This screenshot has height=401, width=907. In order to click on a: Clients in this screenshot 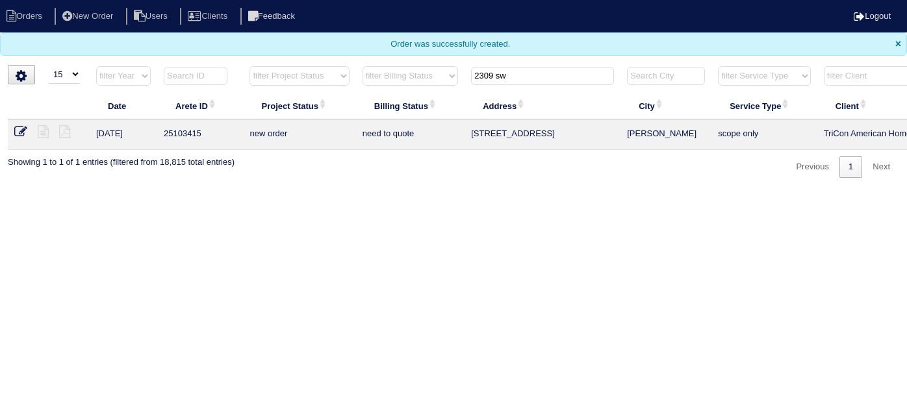, I will do `click(208, 16)`.